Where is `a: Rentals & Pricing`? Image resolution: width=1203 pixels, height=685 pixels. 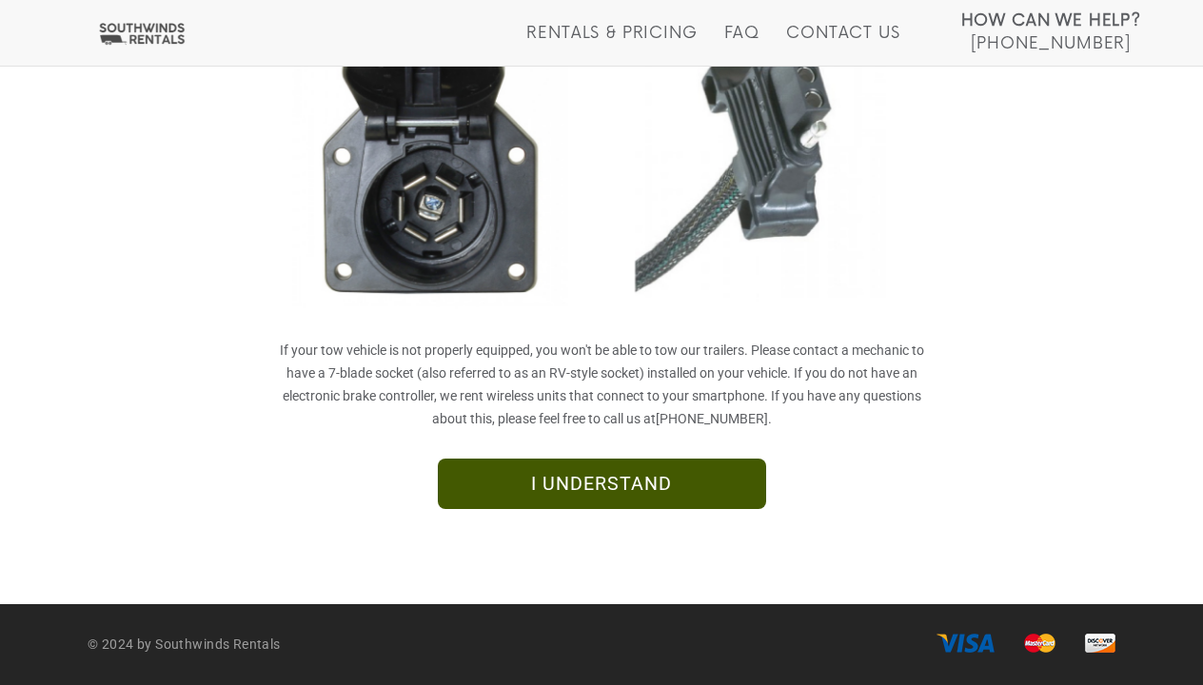 a: Rentals & Pricing is located at coordinates (611, 45).